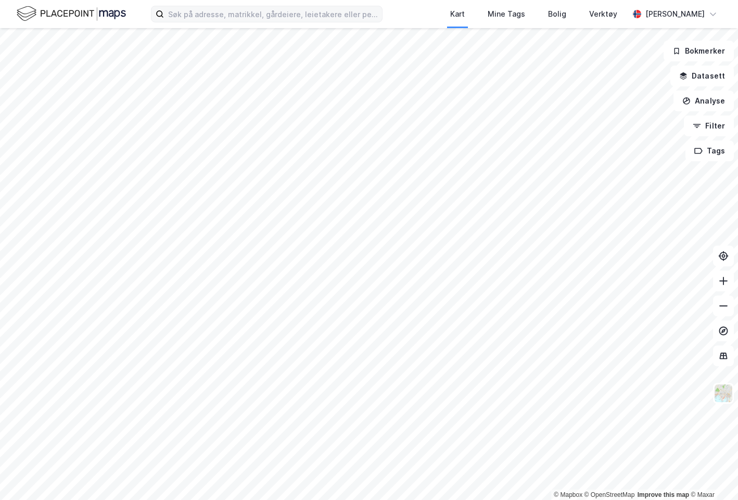  What do you see at coordinates (603, 14) in the screenshot?
I see `div: Verktøy` at bounding box center [603, 14].